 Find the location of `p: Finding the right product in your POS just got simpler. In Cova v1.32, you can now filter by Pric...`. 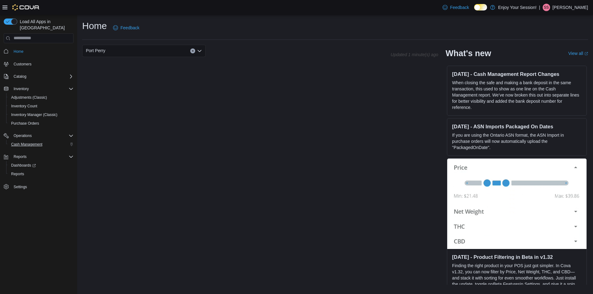

p: Finding the right product in your POS just got simpler. In Cova v1.32, you can now filter by Pric... is located at coordinates (517, 278).